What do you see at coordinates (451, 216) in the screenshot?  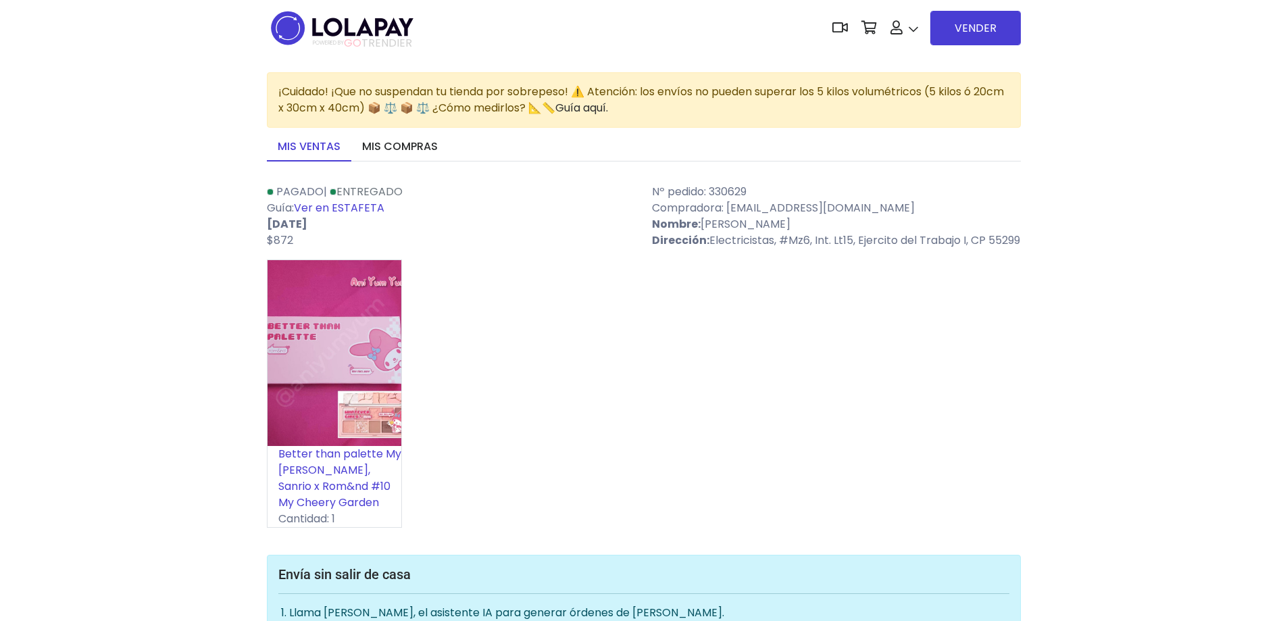 I see `div: | Guía:` at bounding box center [451, 216].